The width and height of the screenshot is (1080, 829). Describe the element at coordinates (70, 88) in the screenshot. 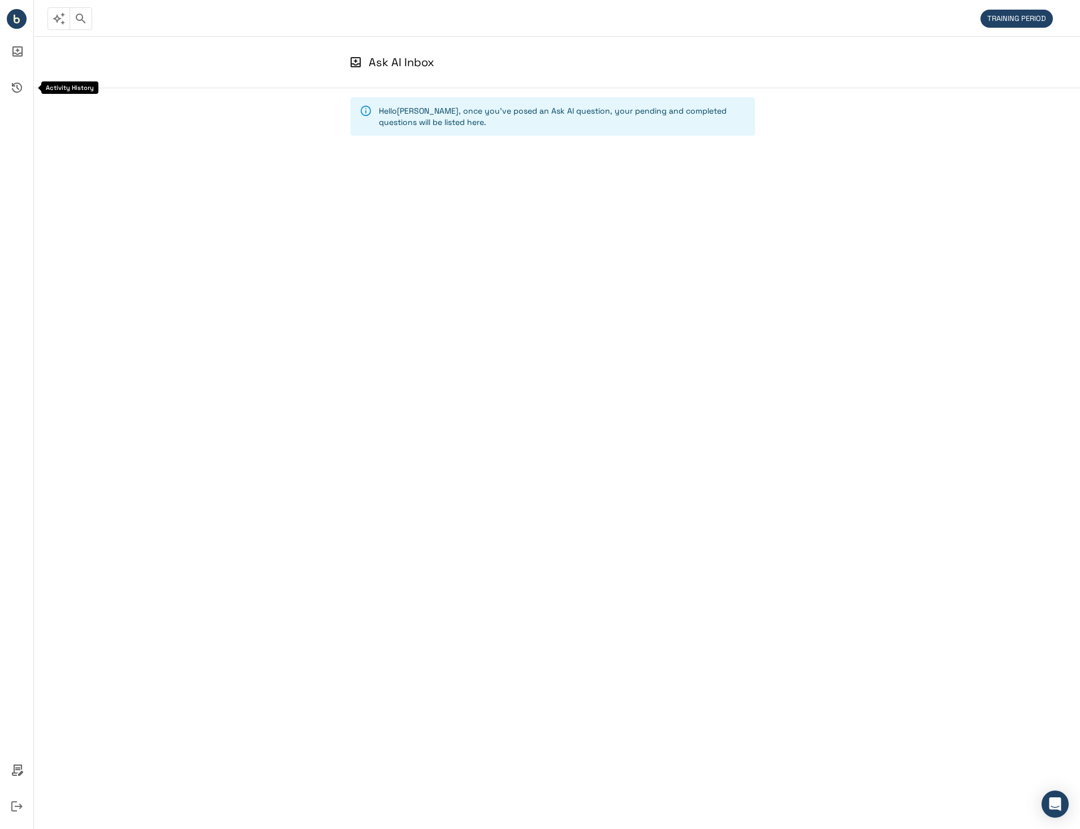

I see `div: Activity History` at that location.